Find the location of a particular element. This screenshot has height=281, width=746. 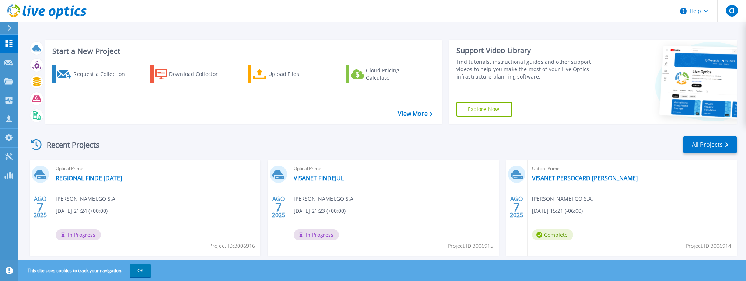

div: Upload Files is located at coordinates (298, 74).